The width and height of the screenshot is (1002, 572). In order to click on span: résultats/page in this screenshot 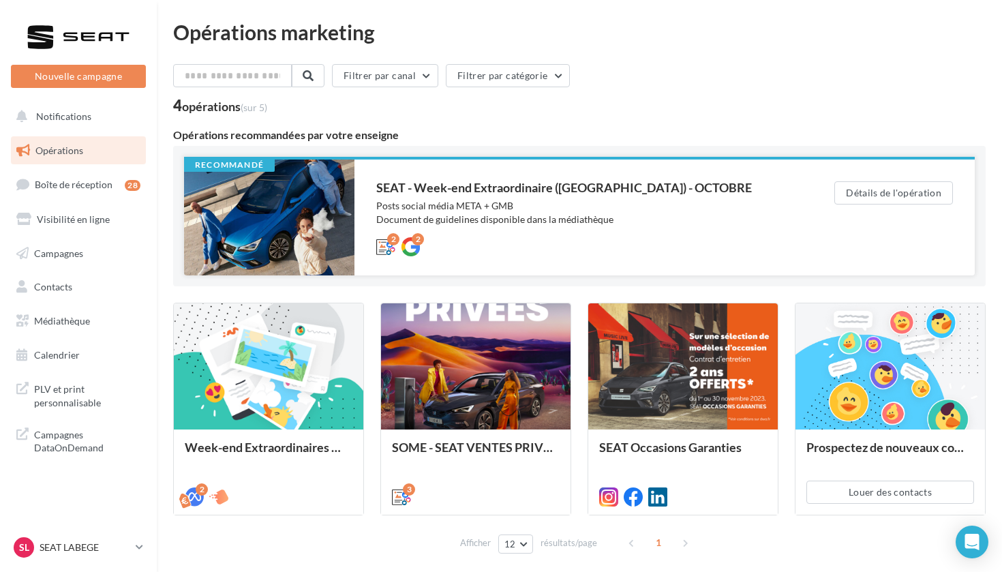, I will do `click(569, 543)`.